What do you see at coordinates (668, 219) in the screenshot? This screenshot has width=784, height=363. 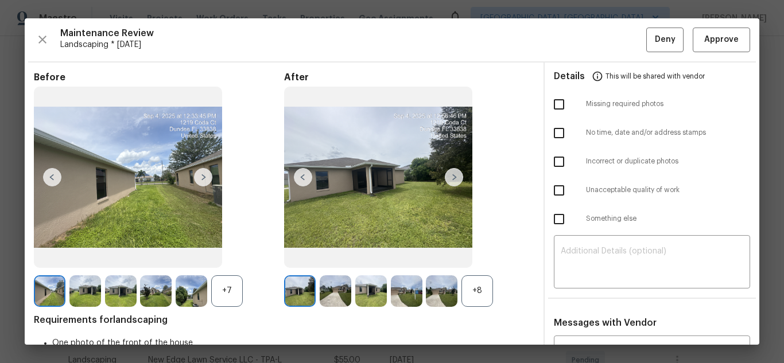 I see `span: Something else` at bounding box center [668, 219].